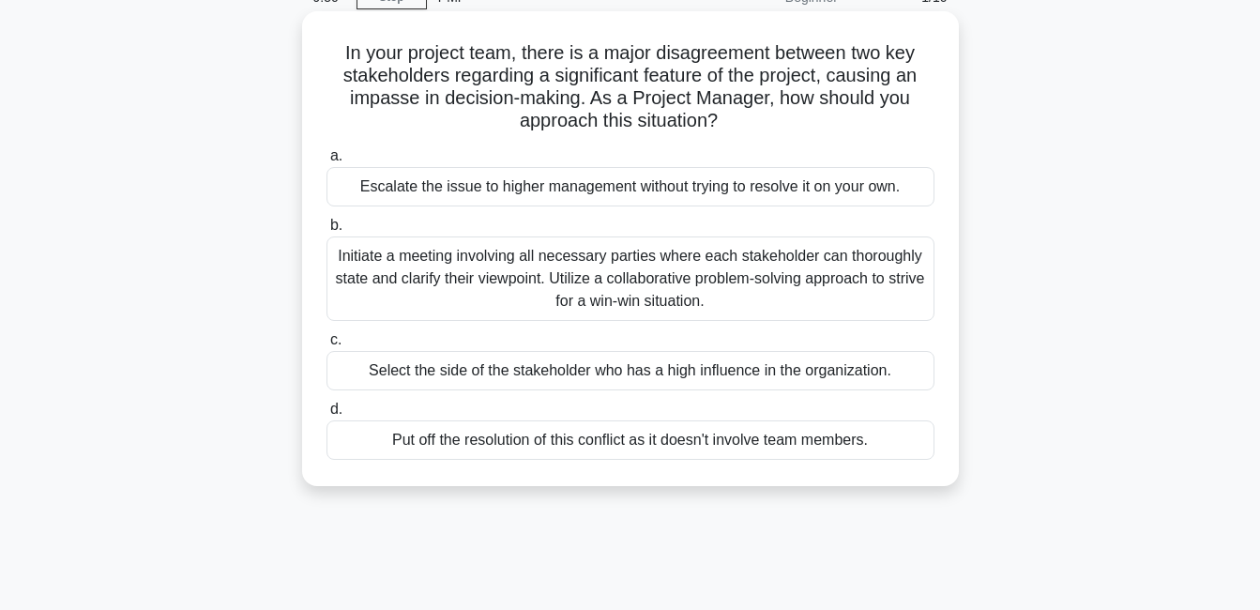 The width and height of the screenshot is (1260, 610). Describe the element at coordinates (630, 279) in the screenshot. I see `div: Initiate a meeting involving all necessary parties where each stakeholder can thoroughly state an...` at that location.